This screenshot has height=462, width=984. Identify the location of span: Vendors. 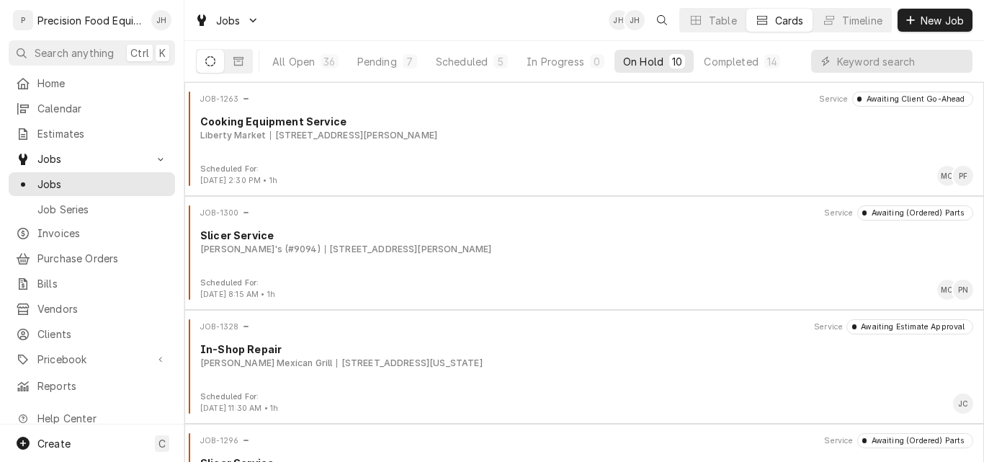
(102, 308).